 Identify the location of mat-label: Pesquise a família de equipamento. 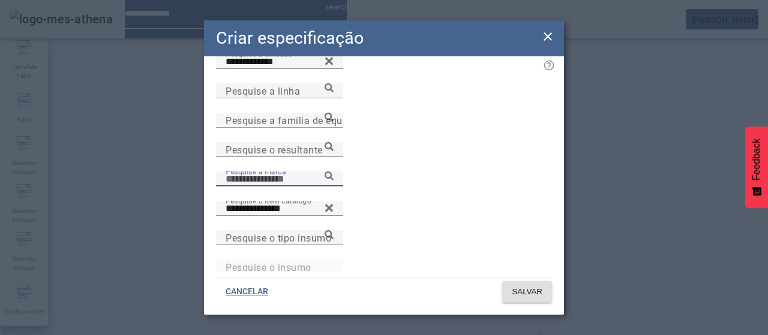
(305, 120).